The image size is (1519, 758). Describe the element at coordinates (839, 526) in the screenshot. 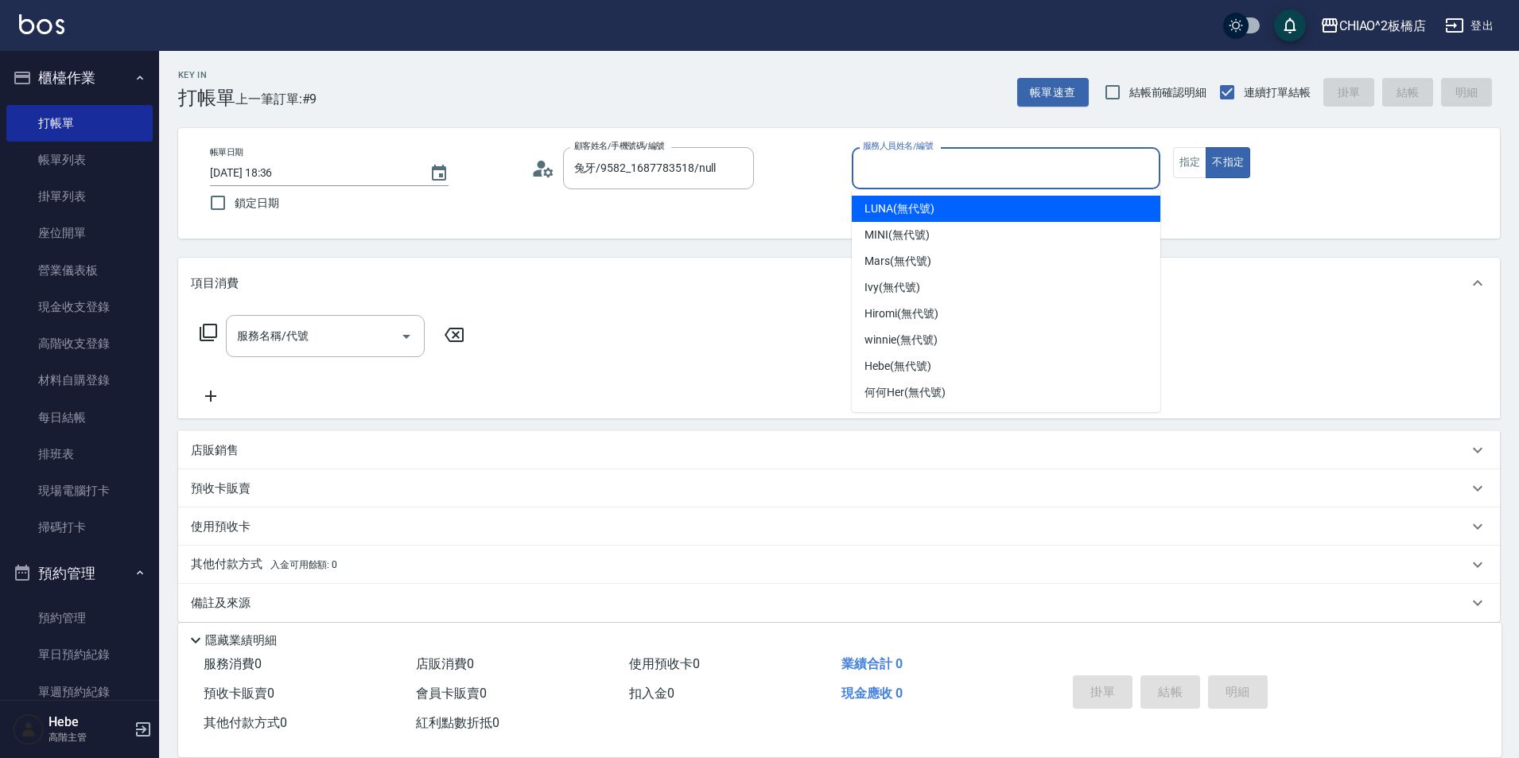

I see `div: 使用預收卡` at that location.